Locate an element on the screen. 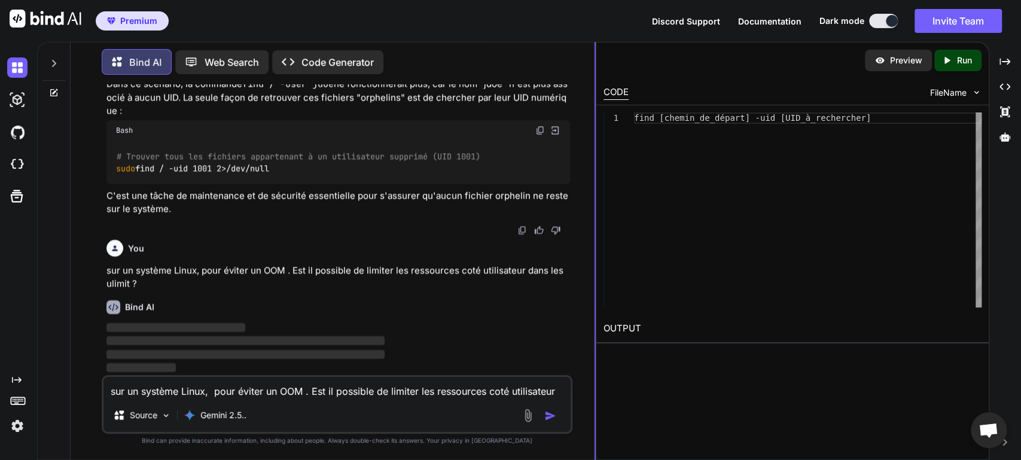 The height and width of the screenshot is (460, 1021). span: FileName is located at coordinates (948, 93).